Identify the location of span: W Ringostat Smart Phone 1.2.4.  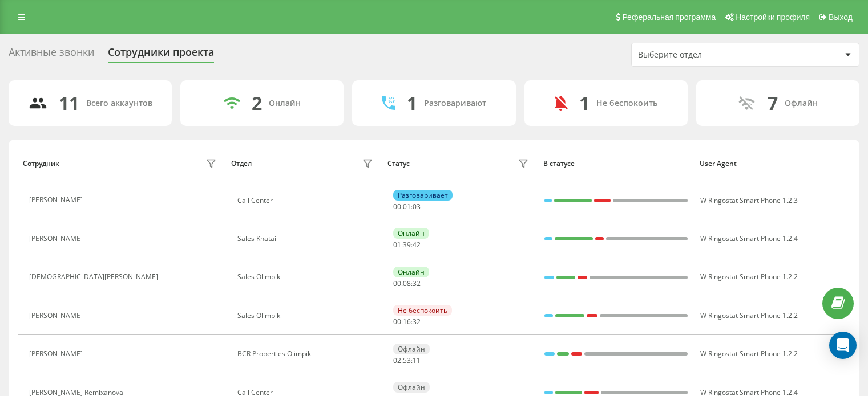
(748, 238).